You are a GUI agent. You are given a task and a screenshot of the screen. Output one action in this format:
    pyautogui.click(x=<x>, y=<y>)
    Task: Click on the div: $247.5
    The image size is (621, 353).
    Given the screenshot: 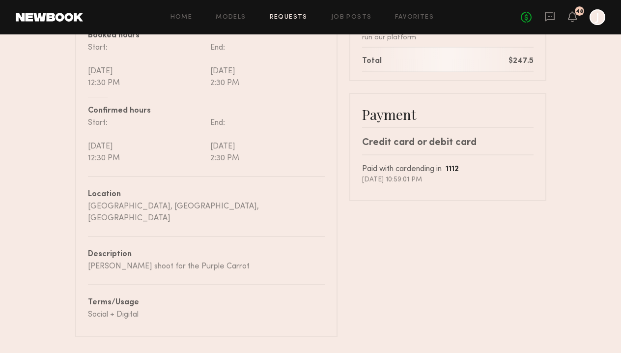 What is the action you would take?
    pyautogui.click(x=521, y=61)
    